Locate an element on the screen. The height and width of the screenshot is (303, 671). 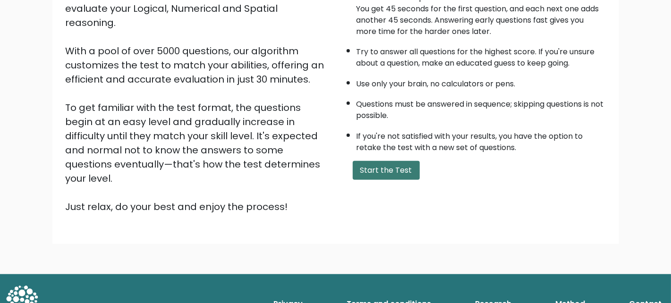
li: Use only your brain, no calculators or pens. is located at coordinates (481, 82).